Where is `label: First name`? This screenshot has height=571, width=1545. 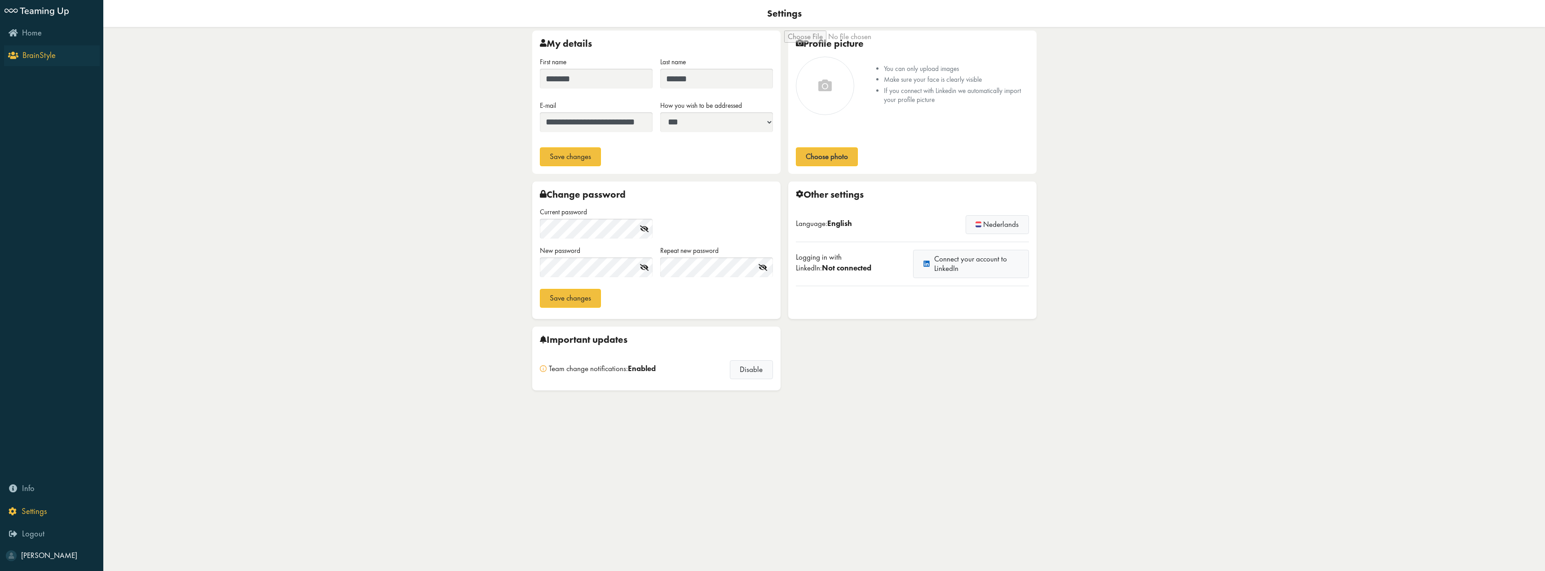
label: First name is located at coordinates (553, 62).